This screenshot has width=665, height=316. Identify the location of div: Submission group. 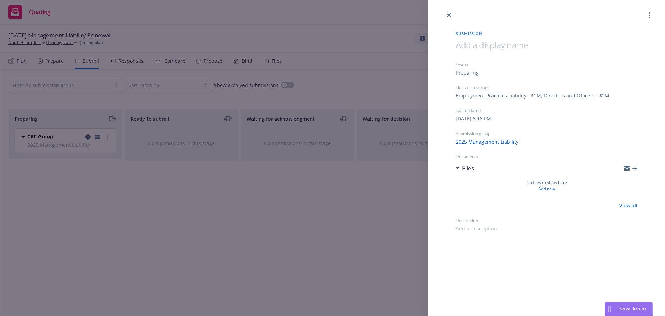
(547, 133).